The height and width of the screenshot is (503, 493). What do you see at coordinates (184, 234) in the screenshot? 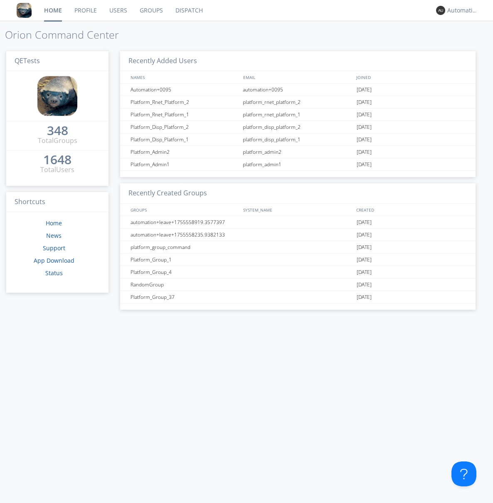
I see `div: automation+leave+1755558235.9382133` at bounding box center [184, 234].